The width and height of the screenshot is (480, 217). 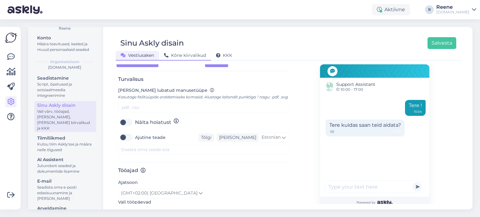 What do you see at coordinates (65, 78) in the screenshot?
I see `div: Seadistamine` at bounding box center [65, 78].